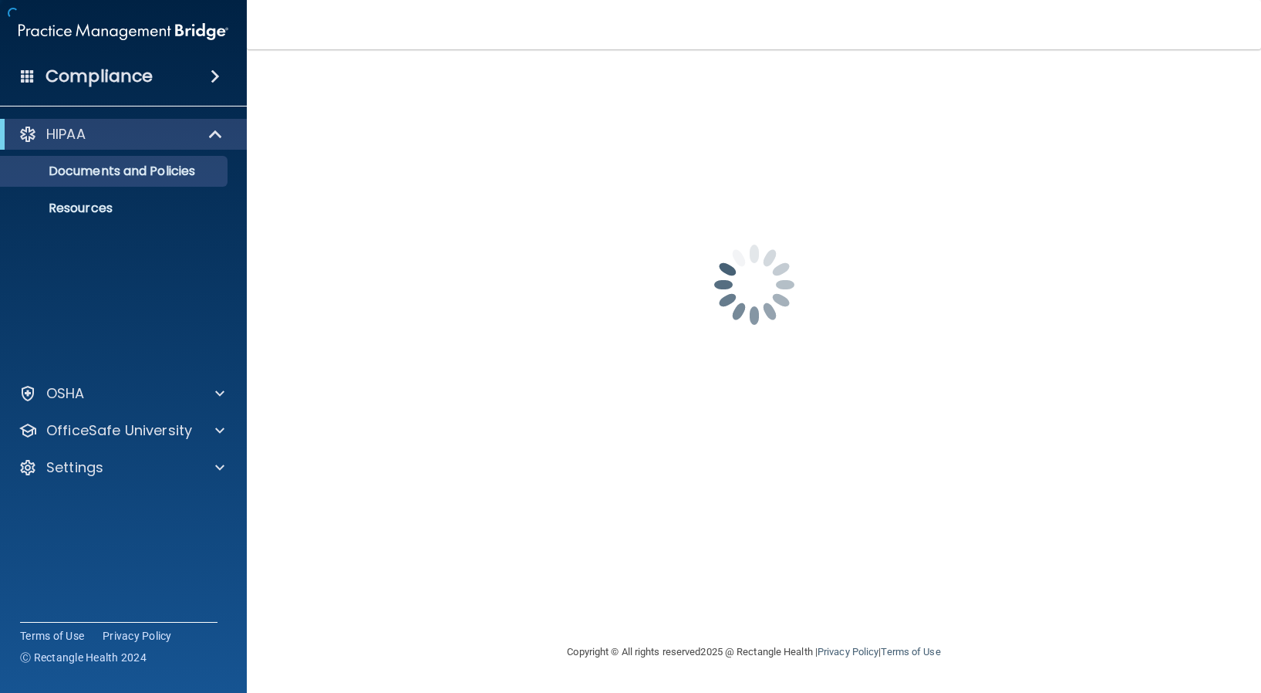 This screenshot has height=693, width=1261. What do you see at coordinates (121, 393) in the screenshot?
I see `a: OSHA` at bounding box center [121, 393].